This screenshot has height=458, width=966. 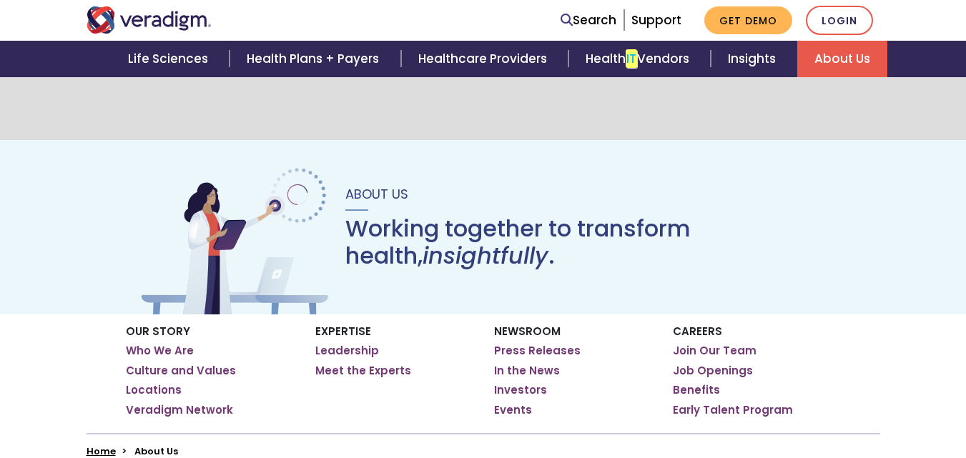 What do you see at coordinates (631, 59) in the screenshot?
I see `em: IT` at bounding box center [631, 59].